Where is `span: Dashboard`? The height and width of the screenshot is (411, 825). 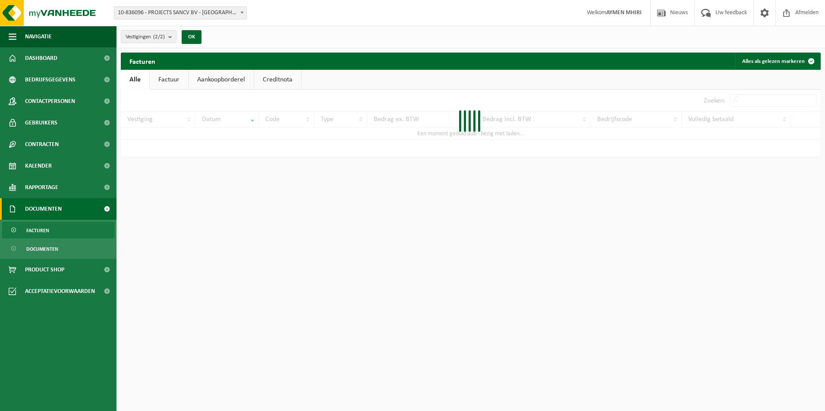 span: Dashboard is located at coordinates (41, 58).